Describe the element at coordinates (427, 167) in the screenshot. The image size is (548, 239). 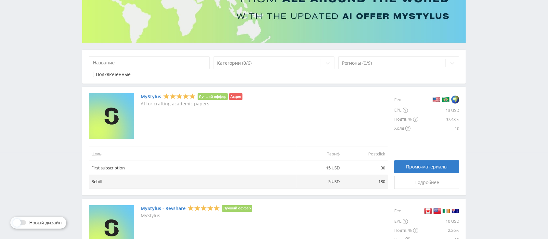
I see `a: Промо-материалы` at that location.